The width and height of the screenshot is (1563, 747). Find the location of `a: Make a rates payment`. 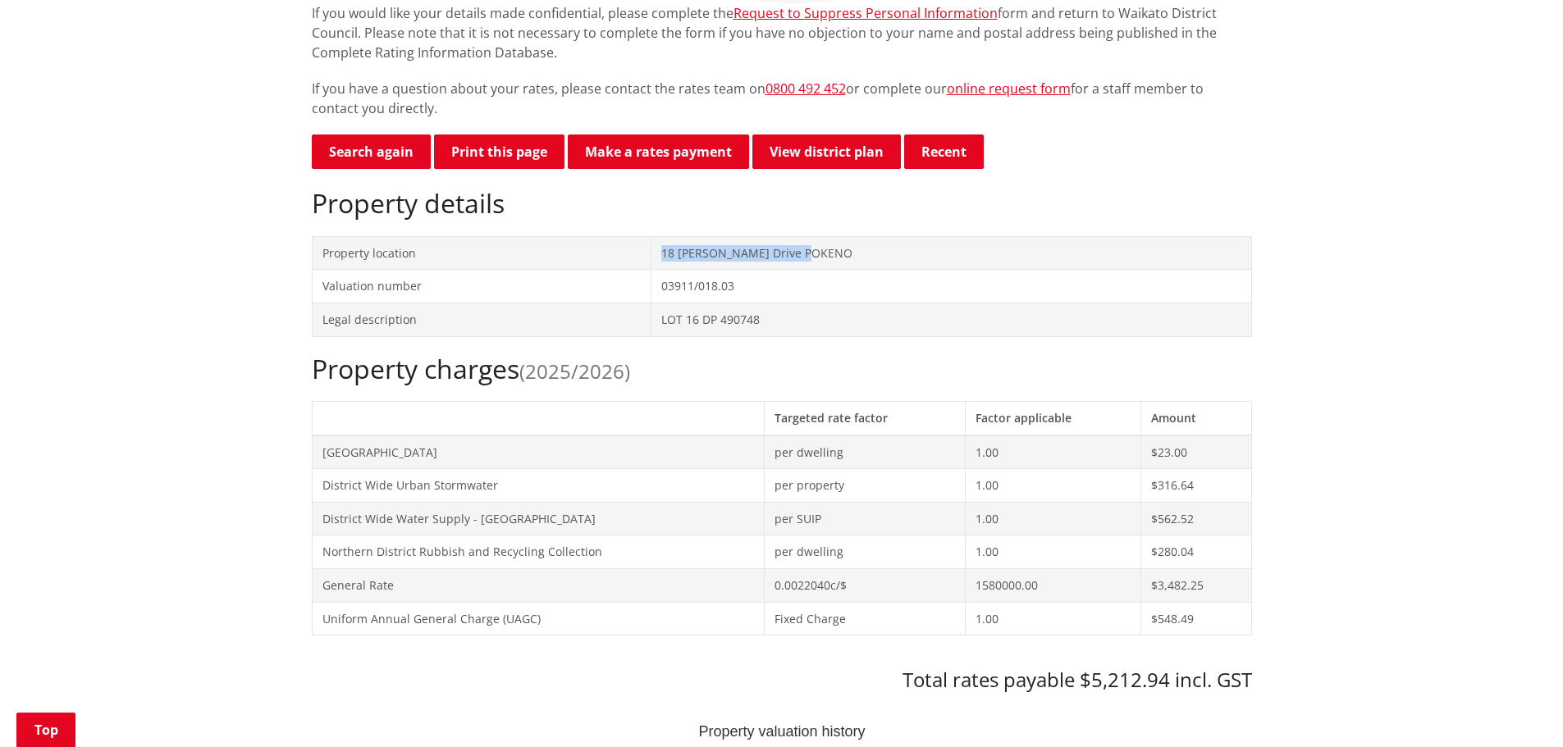

a: Make a rates payment is located at coordinates (658, 152).